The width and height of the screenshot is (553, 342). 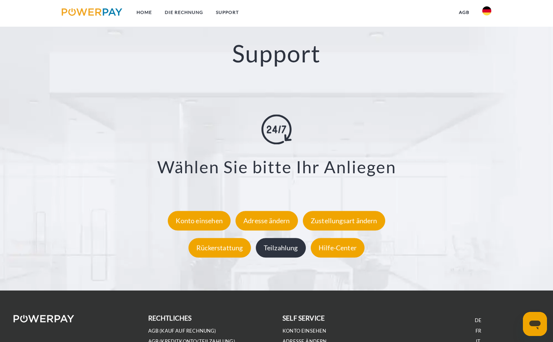 What do you see at coordinates (220, 248) in the screenshot?
I see `a: Rückerstattung` at bounding box center [220, 248].